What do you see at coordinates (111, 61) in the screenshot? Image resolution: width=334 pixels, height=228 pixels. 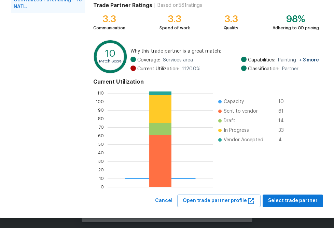 I see `text: Match Score` at bounding box center [111, 61].